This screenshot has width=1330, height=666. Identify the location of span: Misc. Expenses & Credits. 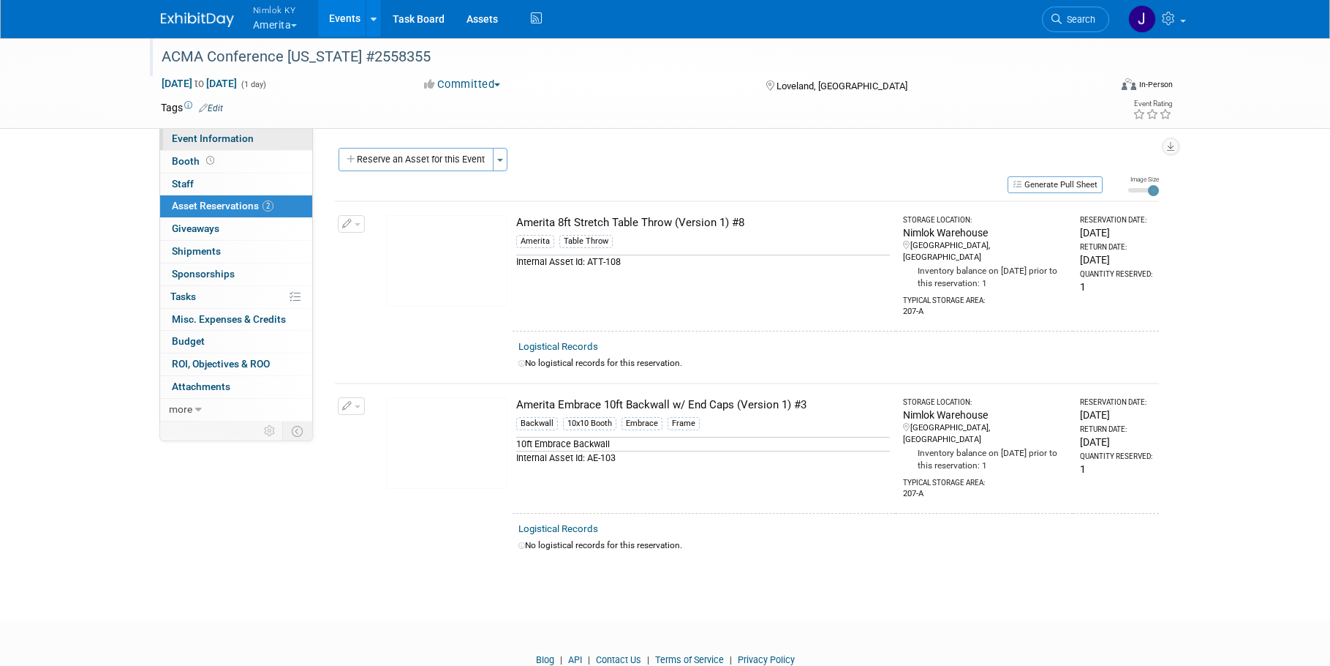
(229, 319).